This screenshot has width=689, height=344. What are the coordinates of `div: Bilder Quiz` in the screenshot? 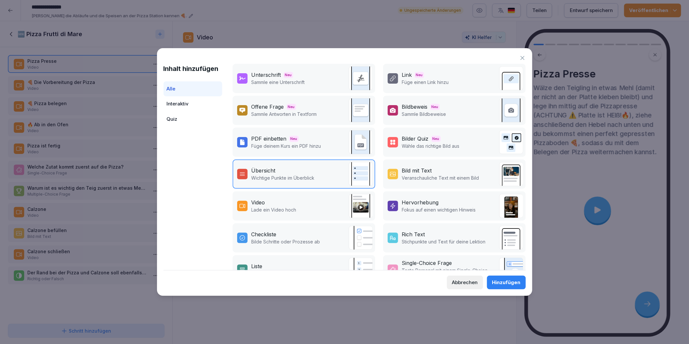 It's located at (415, 139).